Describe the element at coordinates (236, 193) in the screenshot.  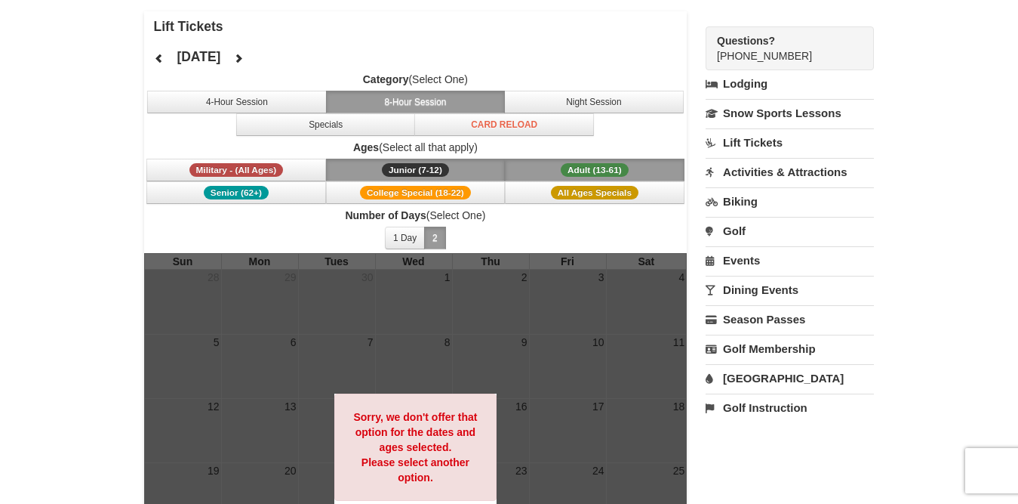
I see `span: Senior (62+)` at that location.